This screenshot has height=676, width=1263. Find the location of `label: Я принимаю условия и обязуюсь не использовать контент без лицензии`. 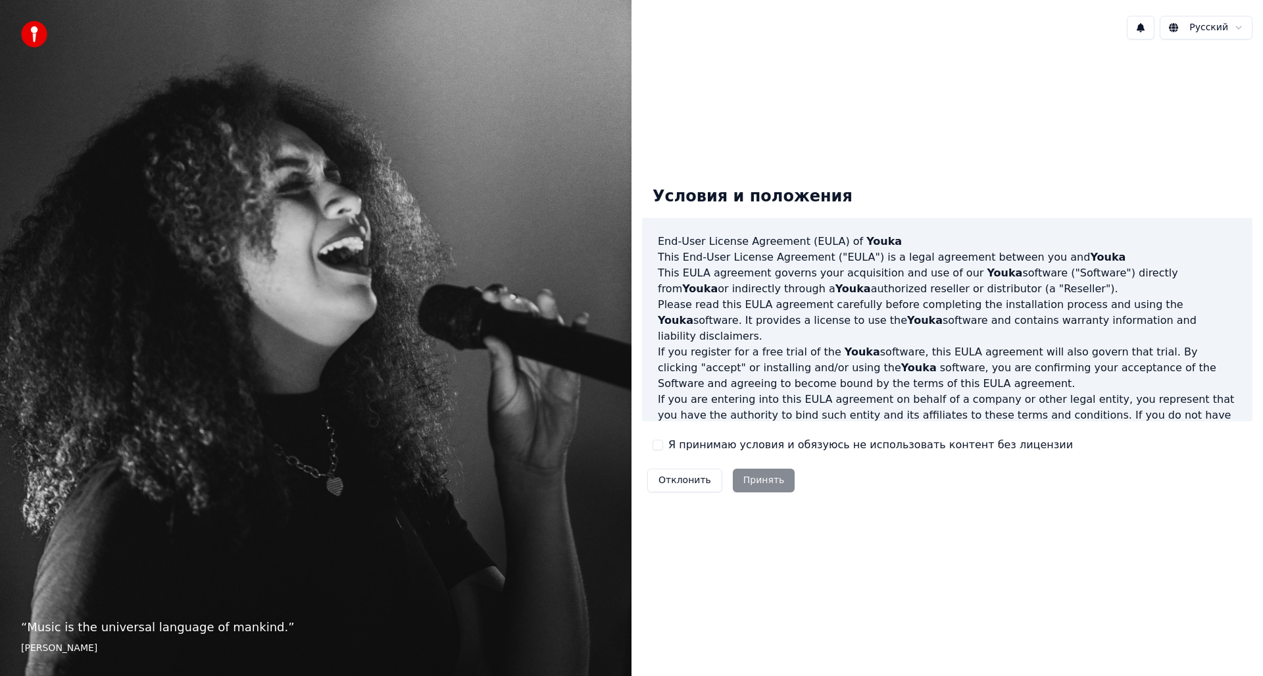

label: Я принимаю условия и обязуюсь не использовать контент без лицензии is located at coordinates (870, 445).